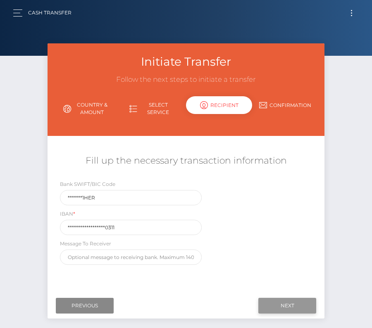 Image resolution: width=372 pixels, height=328 pixels. What do you see at coordinates (153, 109) in the screenshot?
I see `a: Select Service` at bounding box center [153, 109].